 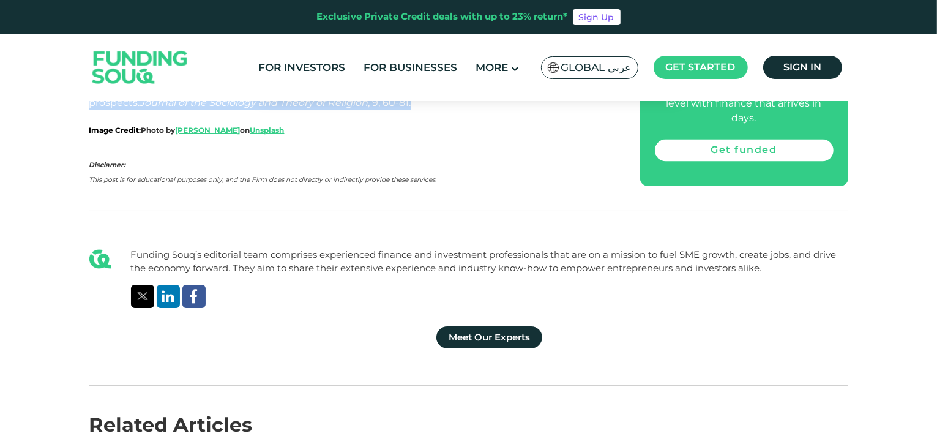 What do you see at coordinates (745, 104) in the screenshot?
I see `div: Take your company to the next level with finance that arrives in days.` at bounding box center [745, 104].